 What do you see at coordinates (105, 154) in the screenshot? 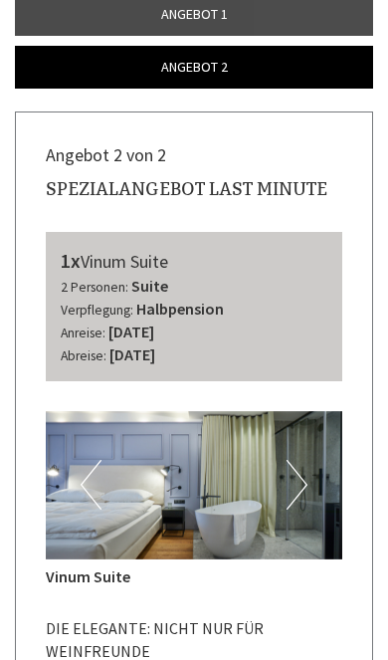
I see `span: Angebot 2 von 2` at bounding box center [105, 154].